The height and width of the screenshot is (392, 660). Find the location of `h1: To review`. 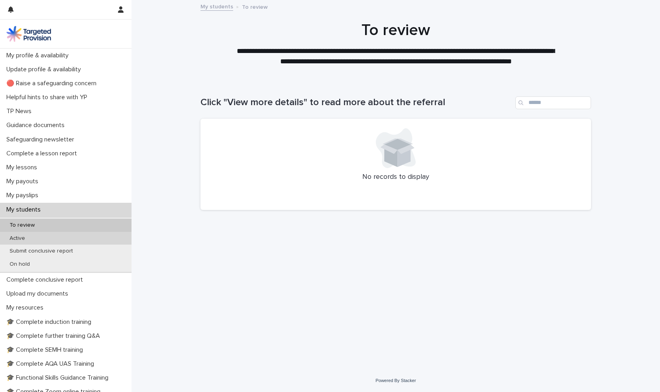

h1: To review is located at coordinates (396, 30).